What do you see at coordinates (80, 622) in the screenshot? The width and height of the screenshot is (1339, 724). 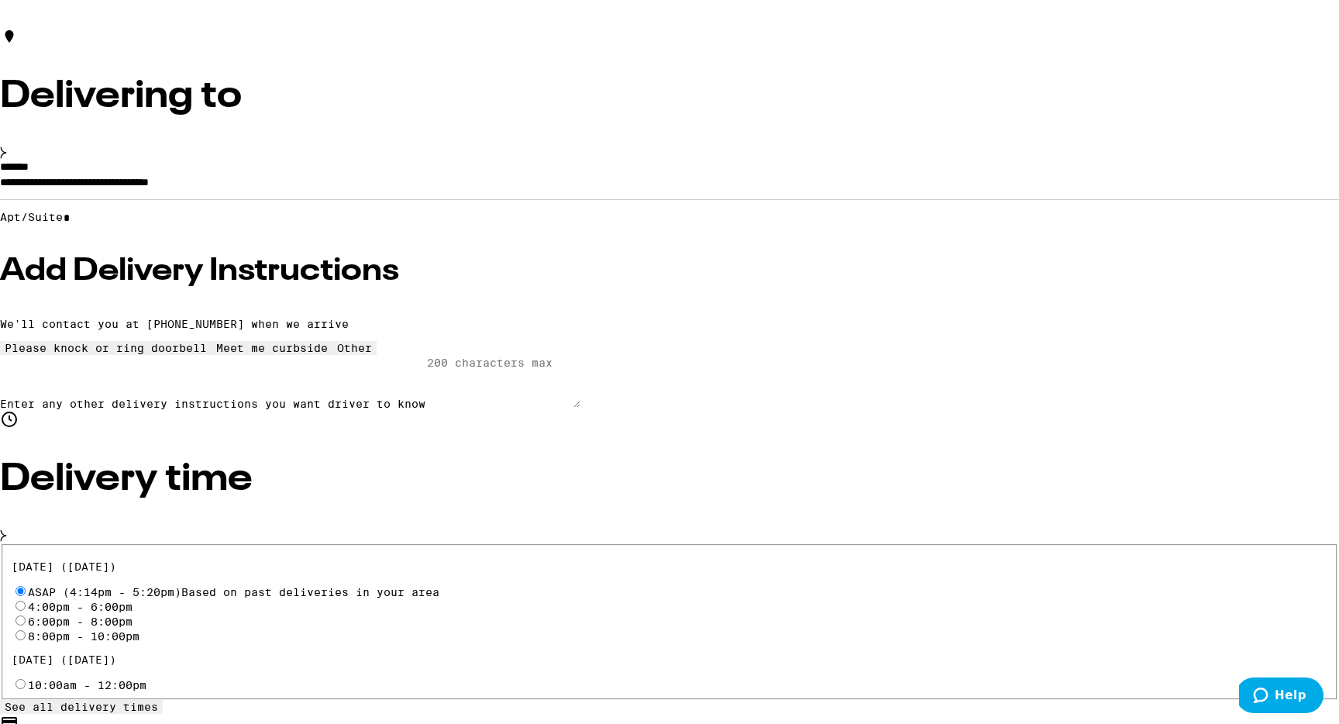 I see `label: 6:00pm - 8:00pm` at bounding box center [80, 622].